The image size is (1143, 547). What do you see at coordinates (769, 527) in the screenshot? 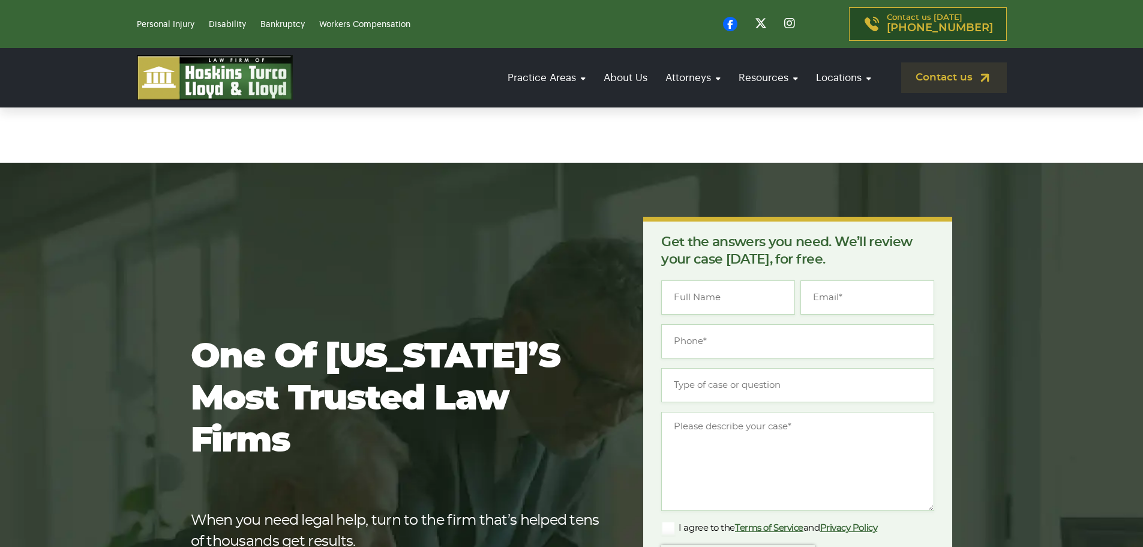
I see `a: Terms of Service` at bounding box center [769, 527].